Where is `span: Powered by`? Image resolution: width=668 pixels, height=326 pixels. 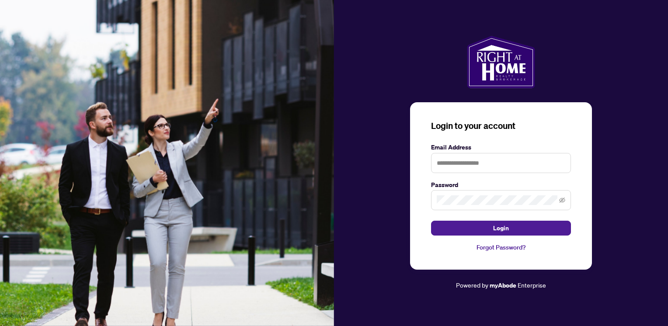 span: Powered by is located at coordinates (472, 285).